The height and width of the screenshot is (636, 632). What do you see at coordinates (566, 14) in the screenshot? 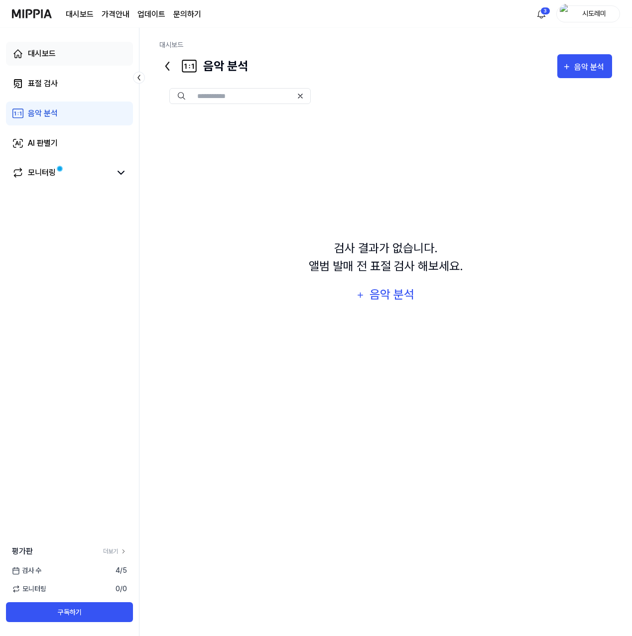
I see `img: profile` at bounding box center [566, 14].